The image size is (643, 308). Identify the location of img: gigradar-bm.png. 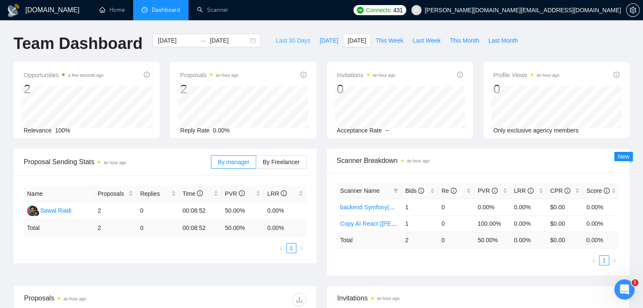
(36, 213).